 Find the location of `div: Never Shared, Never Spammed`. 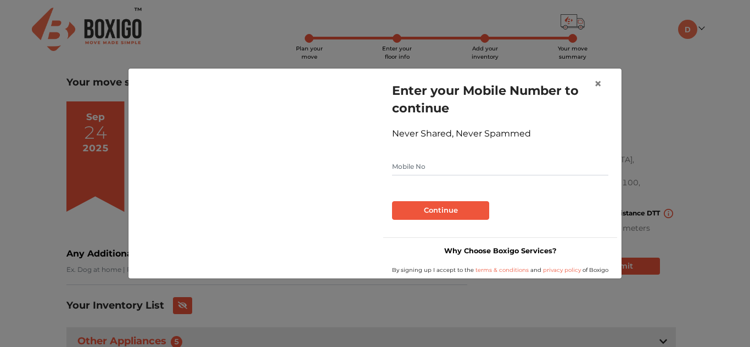

div: Never Shared, Never Spammed is located at coordinates (500, 134).